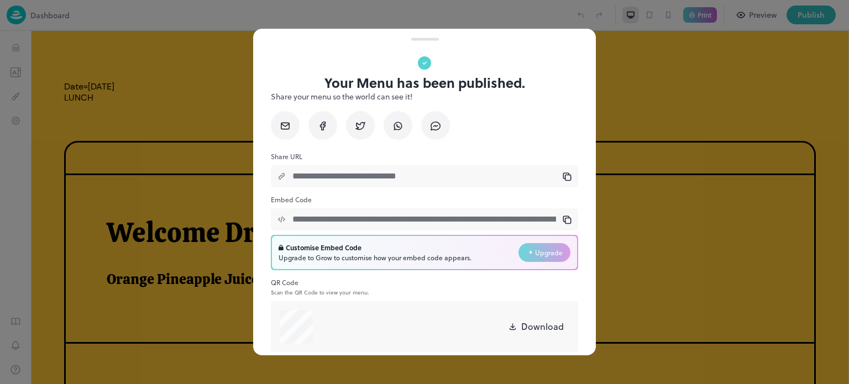 The height and width of the screenshot is (384, 849). I want to click on p: Share URL, so click(425, 156).